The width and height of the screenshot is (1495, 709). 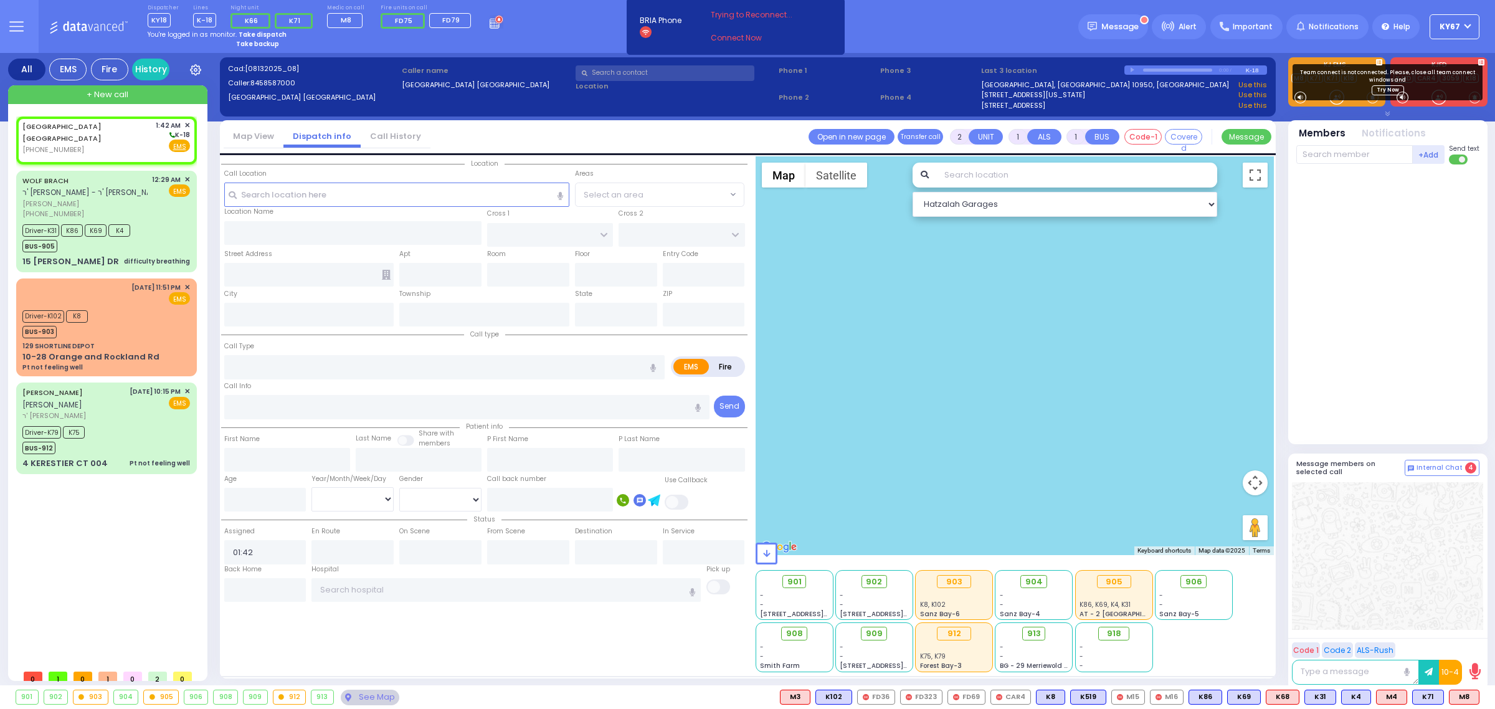 What do you see at coordinates (1388, 90) in the screenshot?
I see `a: Try Now` at bounding box center [1388, 90].